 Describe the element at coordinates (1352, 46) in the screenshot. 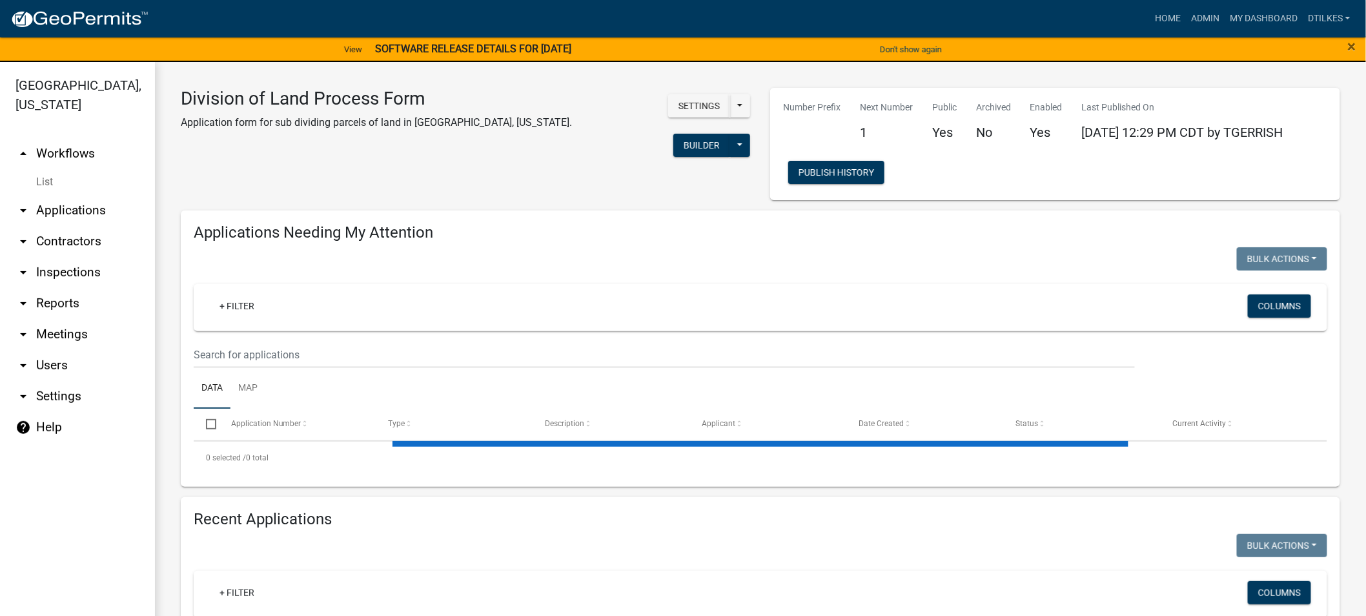

I see `button: Close` at that location.